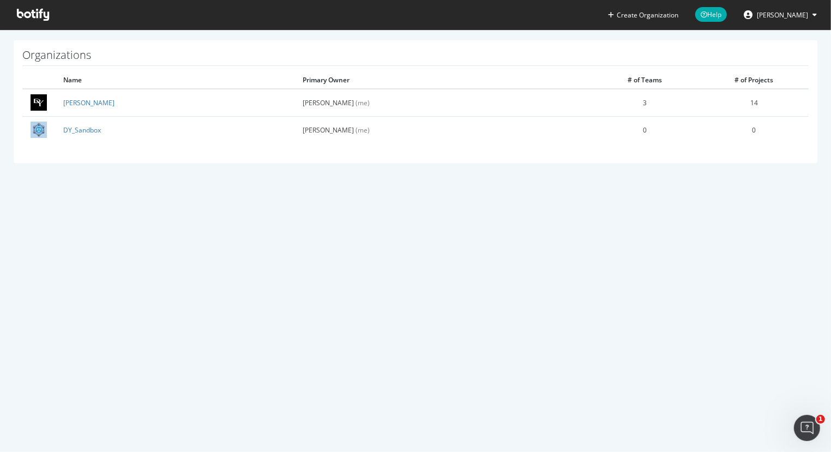 The height and width of the screenshot is (452, 831). Describe the element at coordinates (643, 15) in the screenshot. I see `button: Create Organization` at that location.